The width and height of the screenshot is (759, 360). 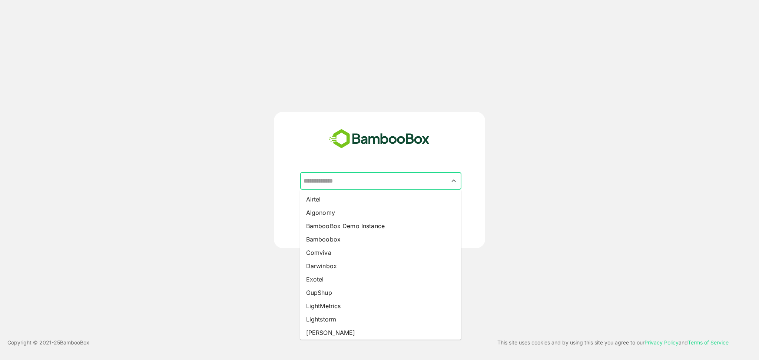 I want to click on li: LightMetrics, so click(x=381, y=306).